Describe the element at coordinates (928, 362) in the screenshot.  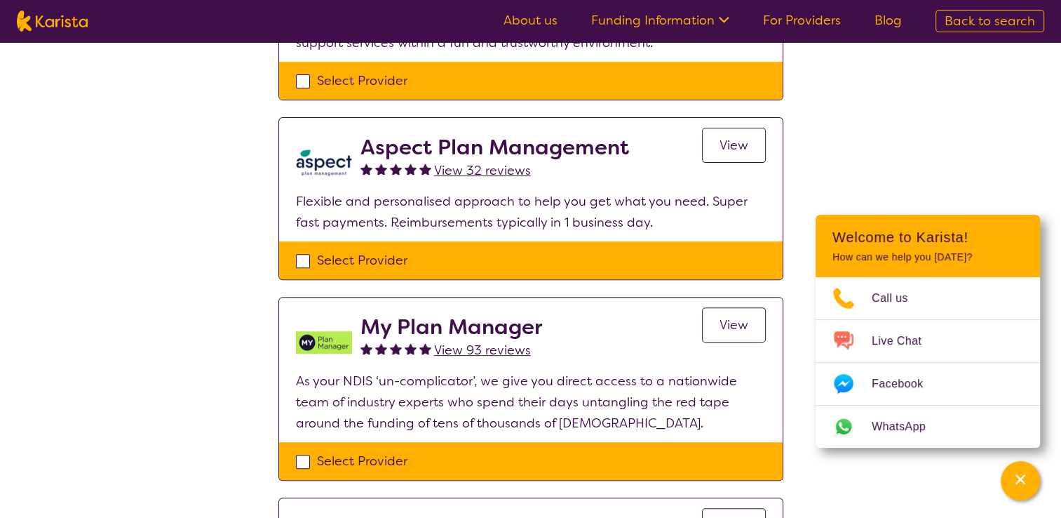
I see `ul: Choose channel` at that location.